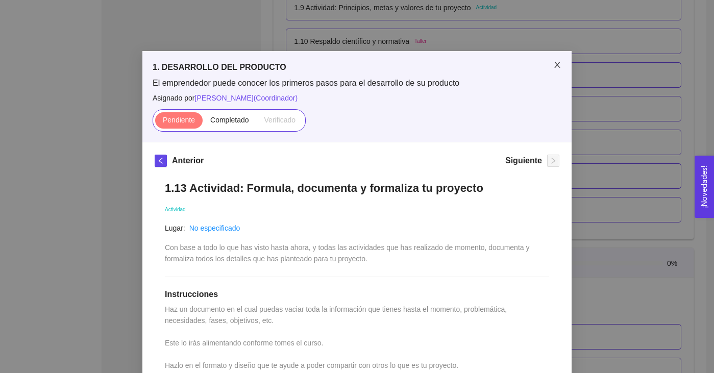 The image size is (714, 373). What do you see at coordinates (558, 65) in the screenshot?
I see `button: Close` at bounding box center [558, 65].